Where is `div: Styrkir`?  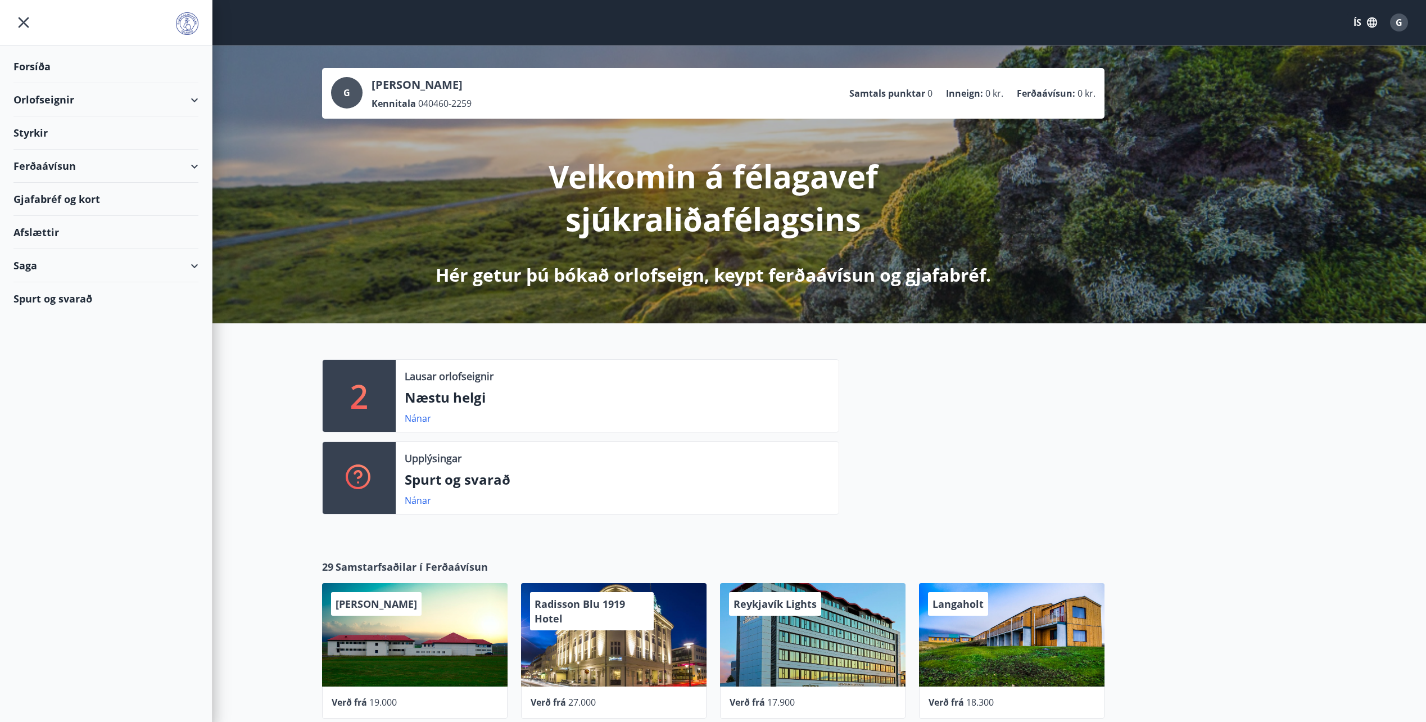
div: Styrkir is located at coordinates (106, 133).